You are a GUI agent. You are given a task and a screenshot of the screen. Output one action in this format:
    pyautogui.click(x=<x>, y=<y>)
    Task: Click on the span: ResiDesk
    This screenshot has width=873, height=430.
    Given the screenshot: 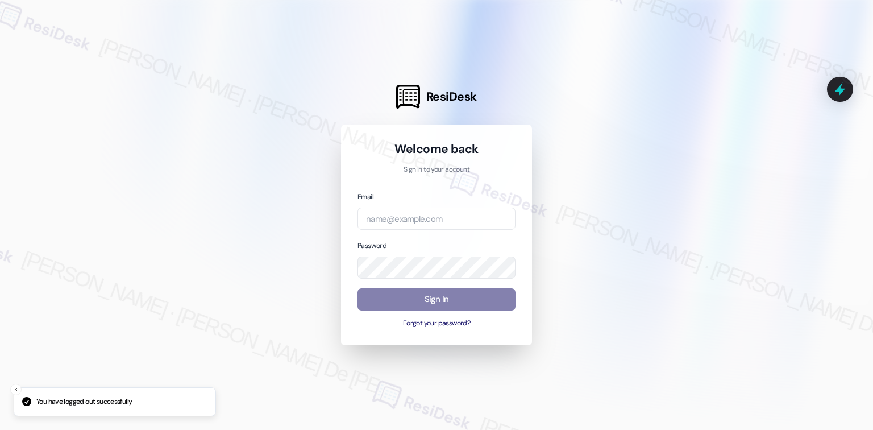 What is the action you would take?
    pyautogui.click(x=451, y=97)
    